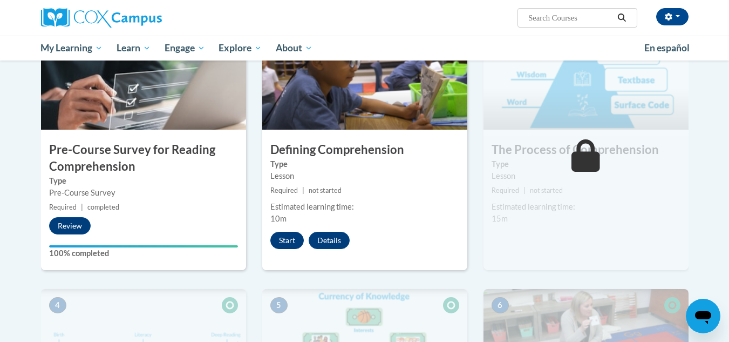 This screenshot has height=342, width=729. What do you see at coordinates (58, 305) in the screenshot?
I see `span: 4` at bounding box center [58, 305].